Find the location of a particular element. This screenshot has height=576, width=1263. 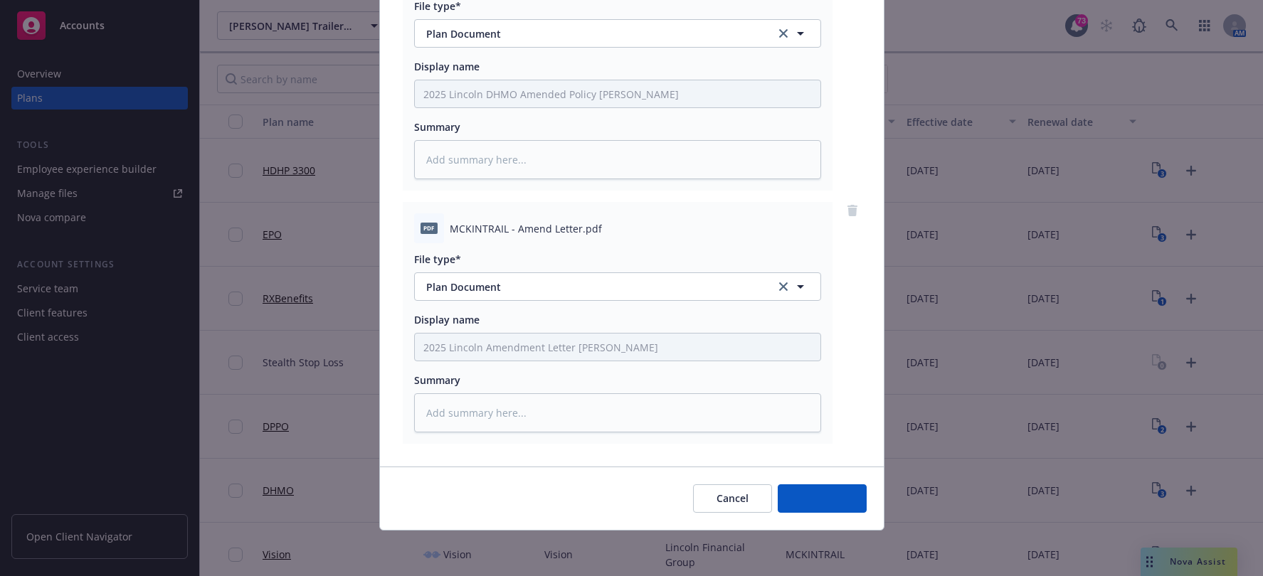

span: Add files is located at coordinates (822, 498).